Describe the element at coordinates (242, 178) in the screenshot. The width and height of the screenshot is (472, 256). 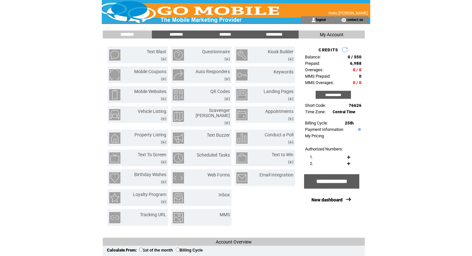
I see `img: email-integration.png` at that location.